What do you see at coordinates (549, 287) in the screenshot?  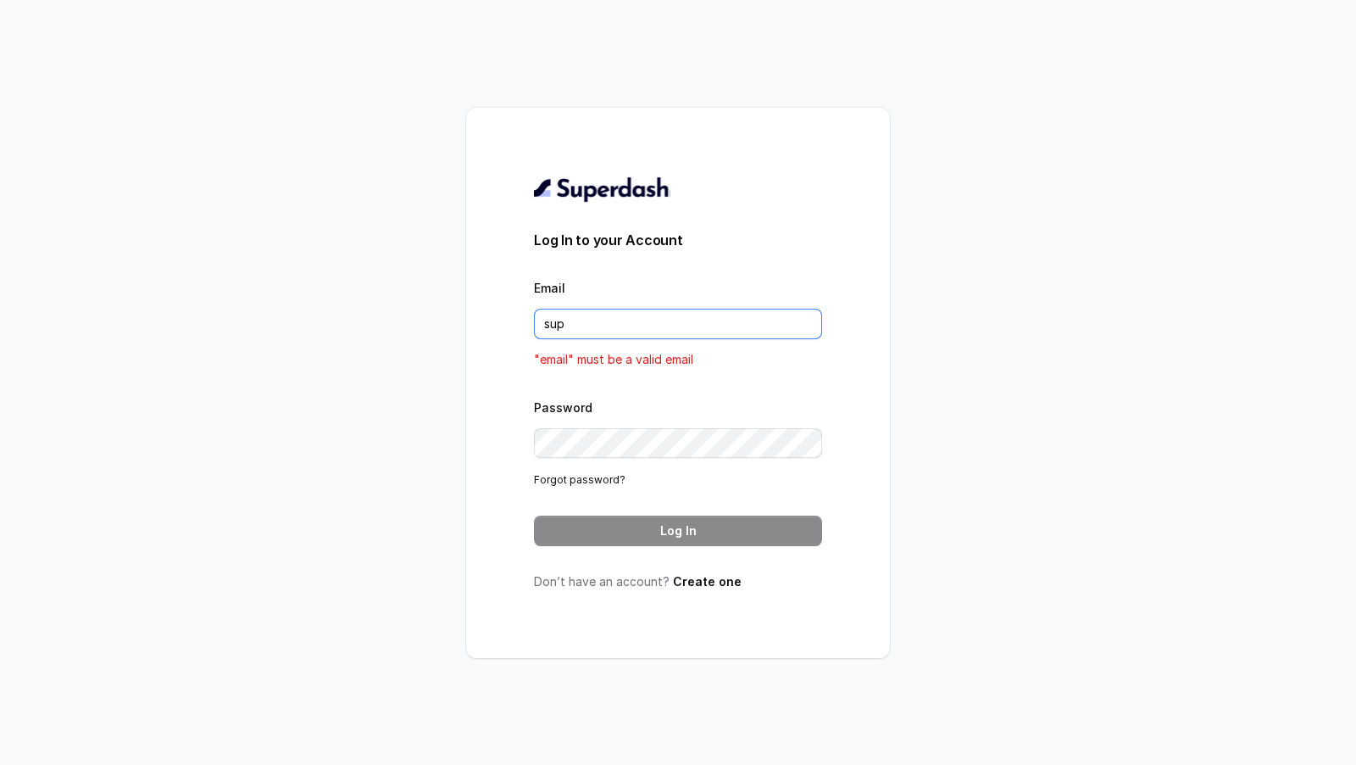 I see `label: Email` at bounding box center [549, 287].